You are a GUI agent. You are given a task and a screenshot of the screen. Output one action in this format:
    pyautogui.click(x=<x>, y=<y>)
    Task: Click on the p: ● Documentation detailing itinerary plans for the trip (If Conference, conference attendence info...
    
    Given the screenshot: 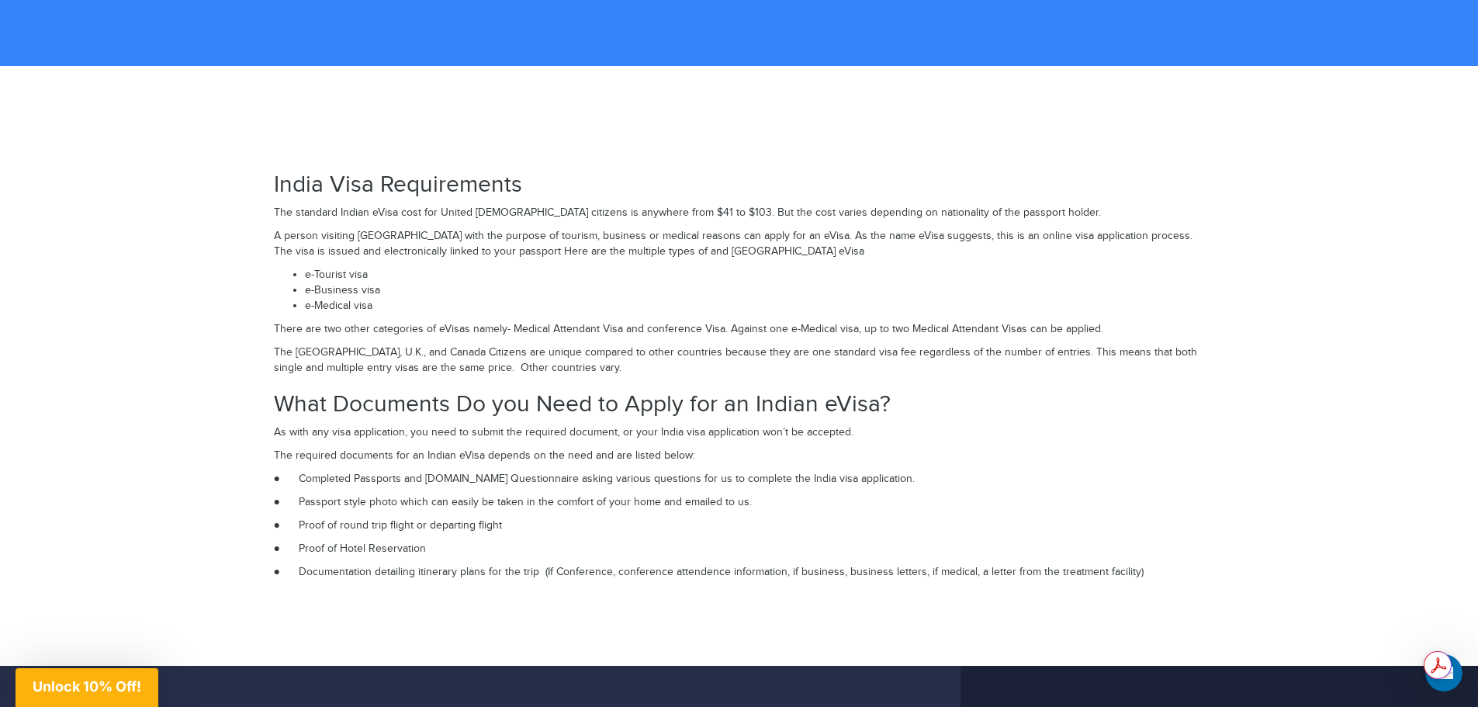 What is the action you would take?
    pyautogui.click(x=739, y=573)
    